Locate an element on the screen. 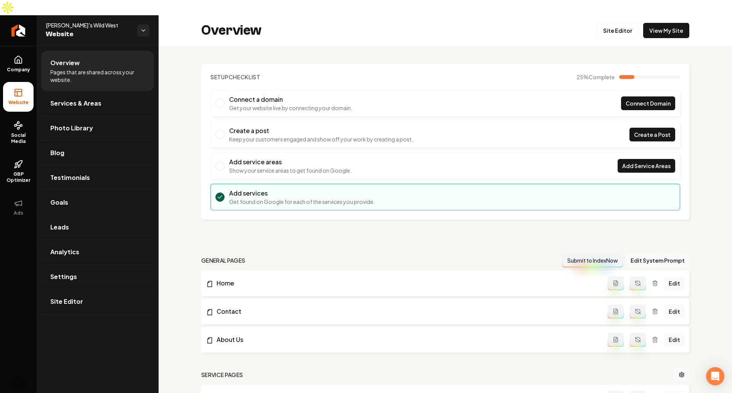 The image size is (732, 393). h2: Service Pages is located at coordinates (222, 375).